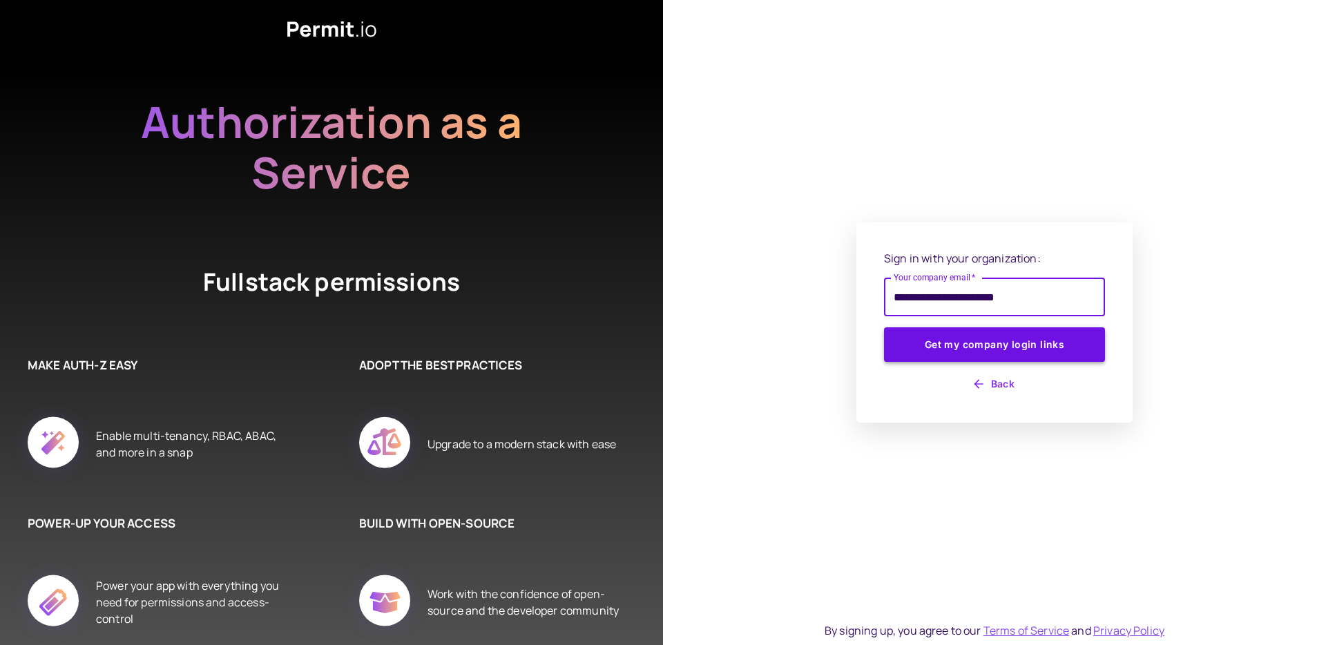  What do you see at coordinates (331, 147) in the screenshot?
I see `h2: Authorization as a Service` at bounding box center [331, 147].